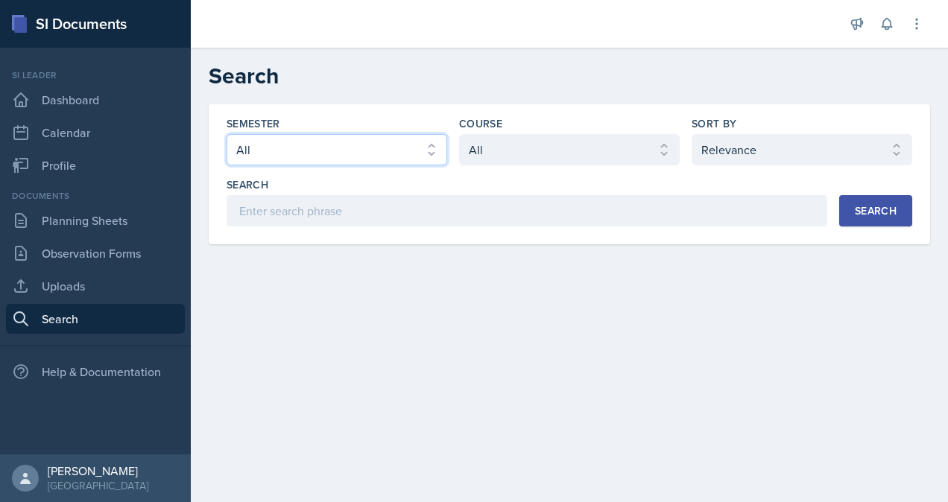  I want to click on a: Uploads, so click(95, 286).